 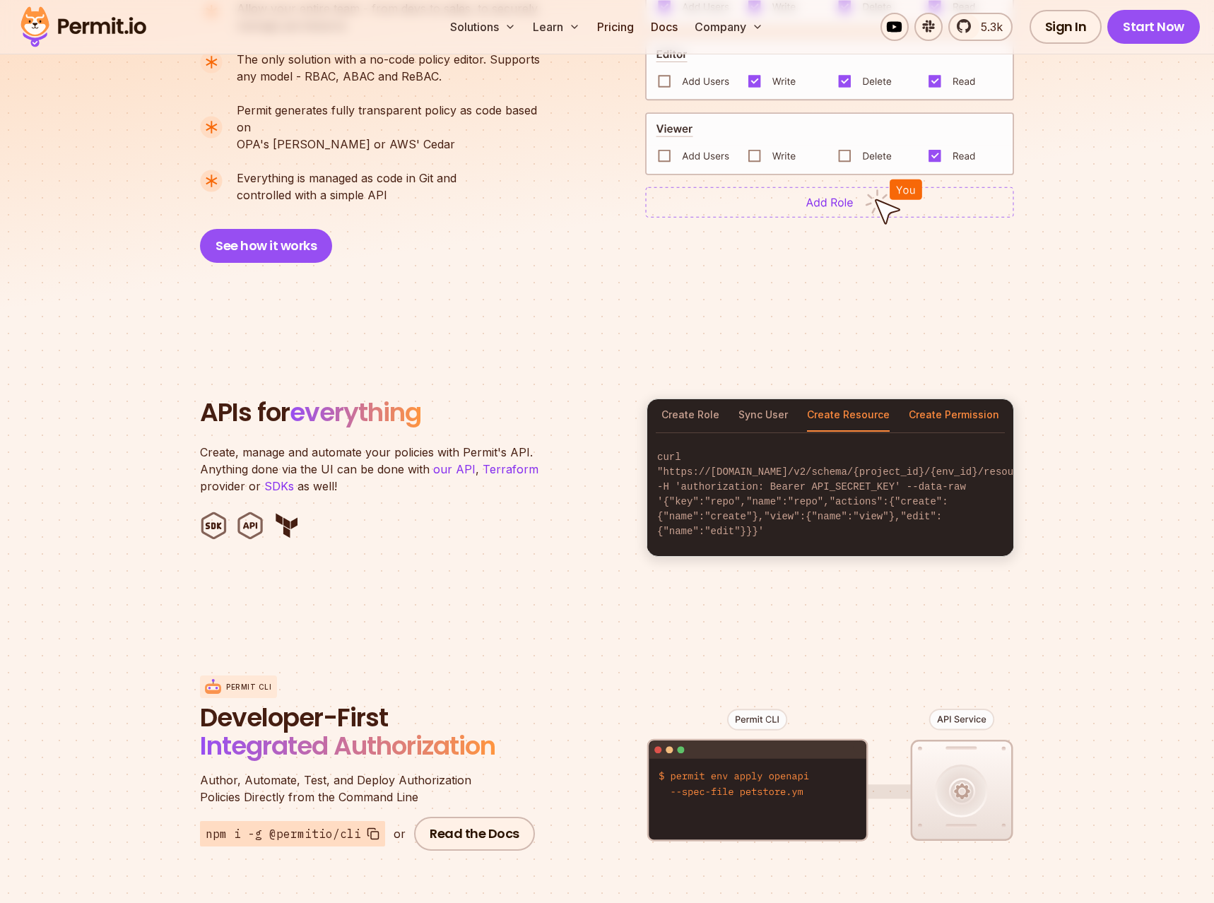 I want to click on span: Permit generates fully transparent policy as code based on, so click(x=394, y=119).